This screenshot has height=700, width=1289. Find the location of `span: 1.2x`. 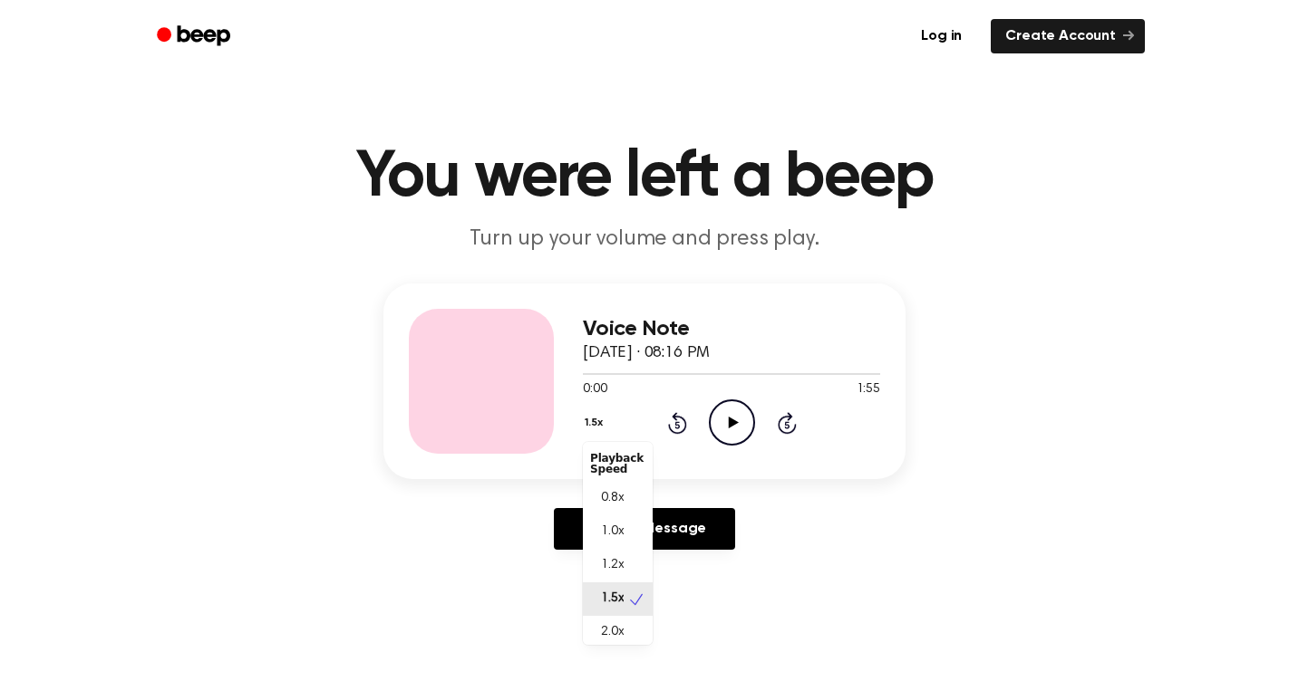

span: 1.2x is located at coordinates (612, 565).